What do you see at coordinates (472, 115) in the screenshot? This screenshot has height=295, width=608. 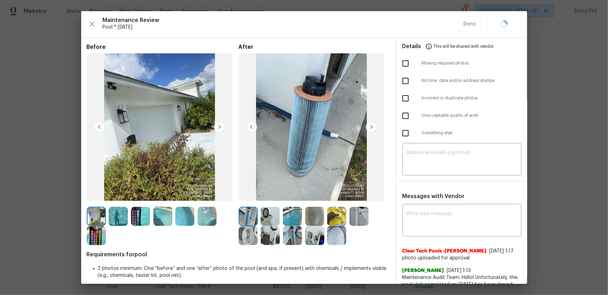 I see `span: Unacceptable quality of work` at bounding box center [472, 115].